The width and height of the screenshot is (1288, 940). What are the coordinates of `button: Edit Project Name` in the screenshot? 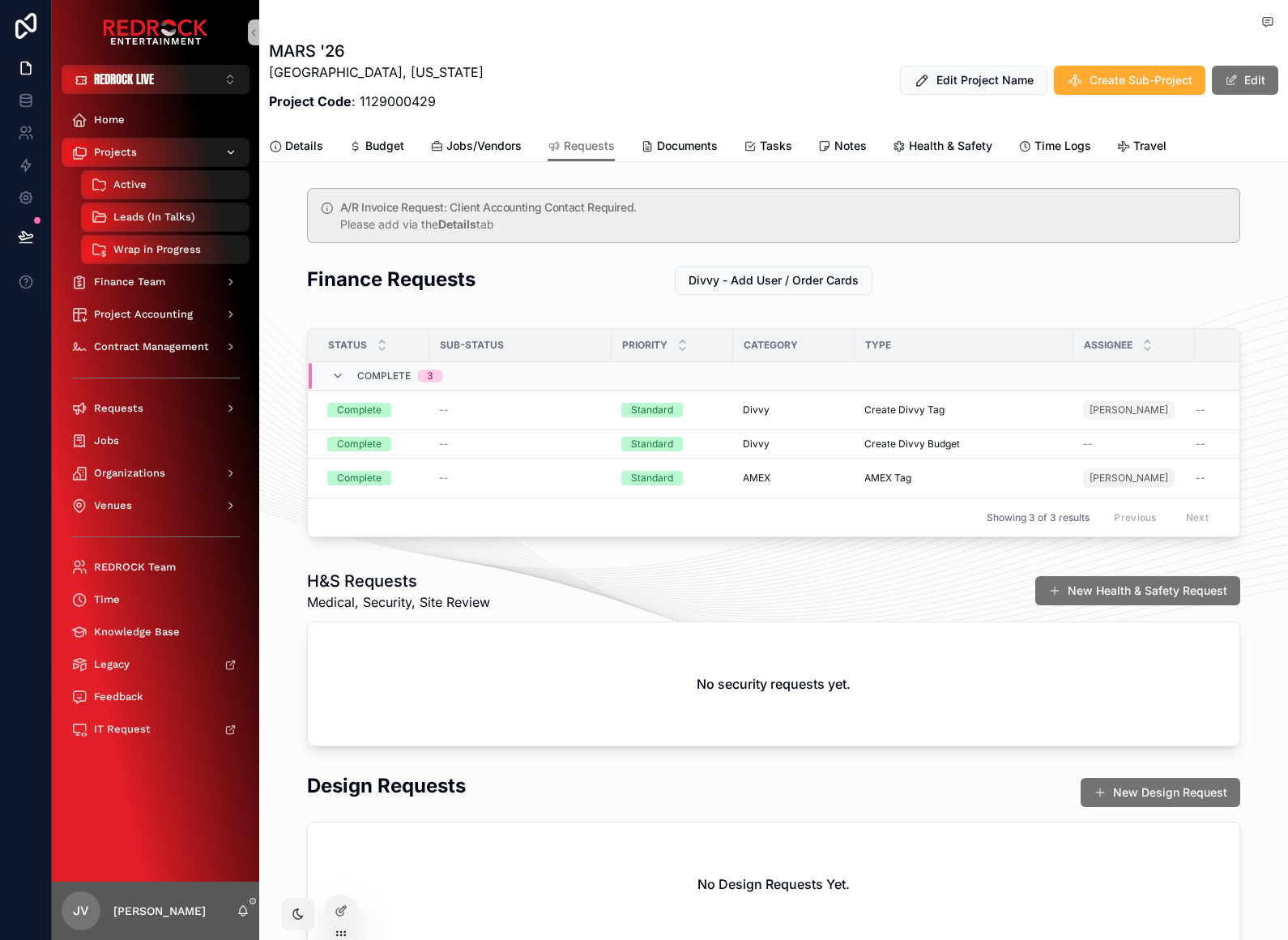 It's located at (974, 80).